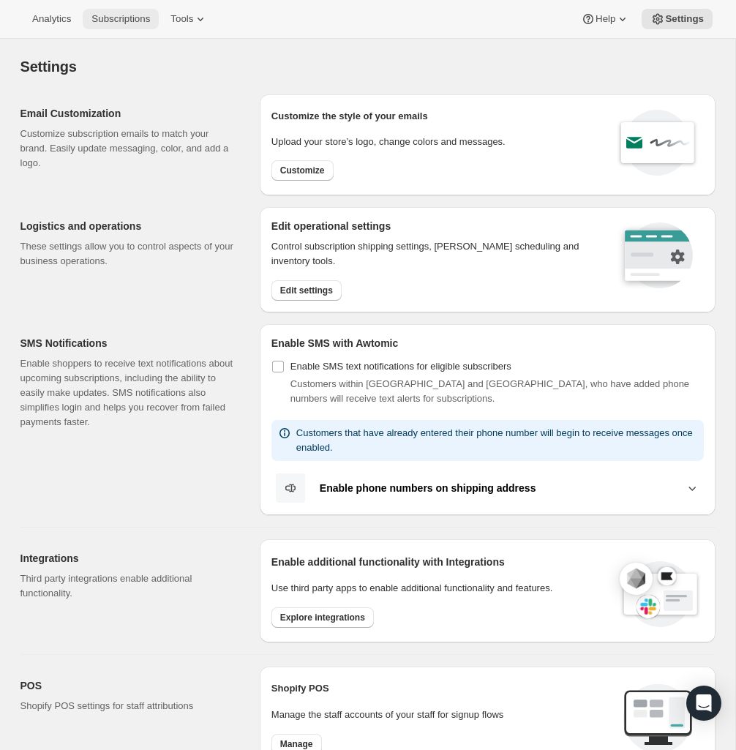 This screenshot has height=750, width=736. What do you see at coordinates (605, 19) in the screenshot?
I see `button: Help` at bounding box center [605, 19].